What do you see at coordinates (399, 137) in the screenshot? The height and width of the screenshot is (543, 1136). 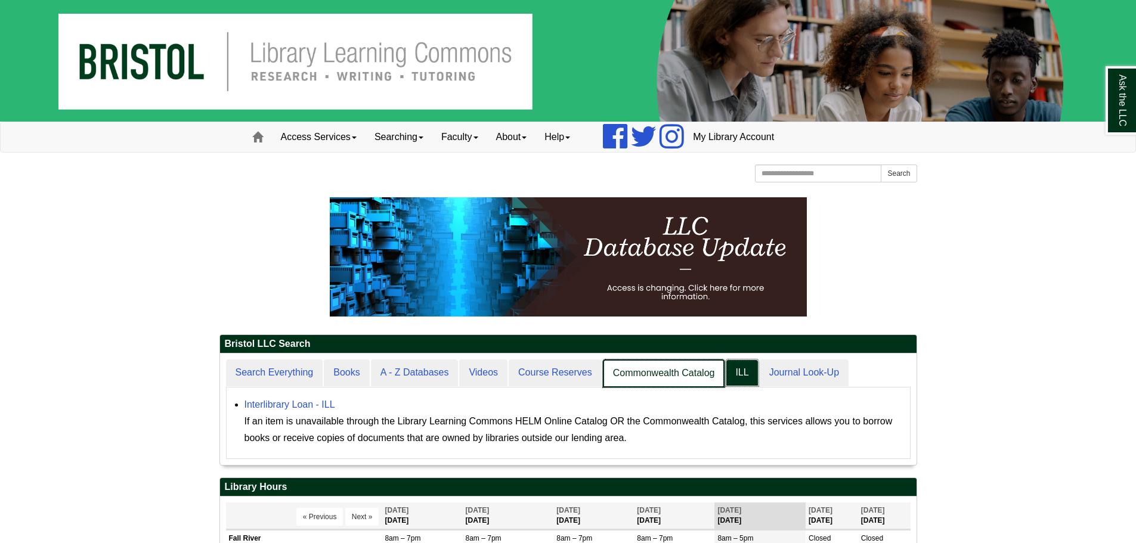 I see `a: Searching` at bounding box center [399, 137].